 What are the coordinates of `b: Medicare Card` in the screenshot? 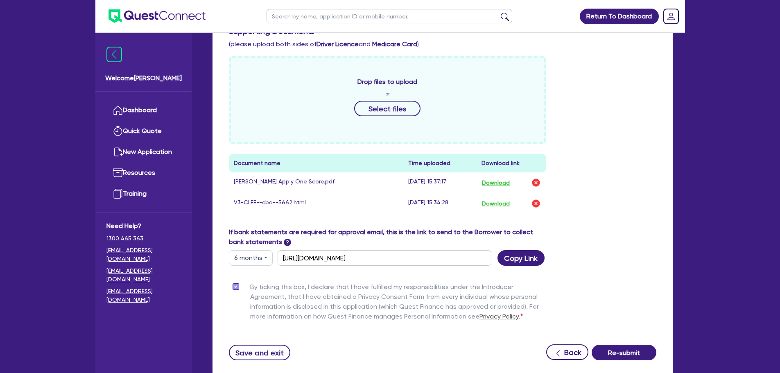 It's located at (395, 44).